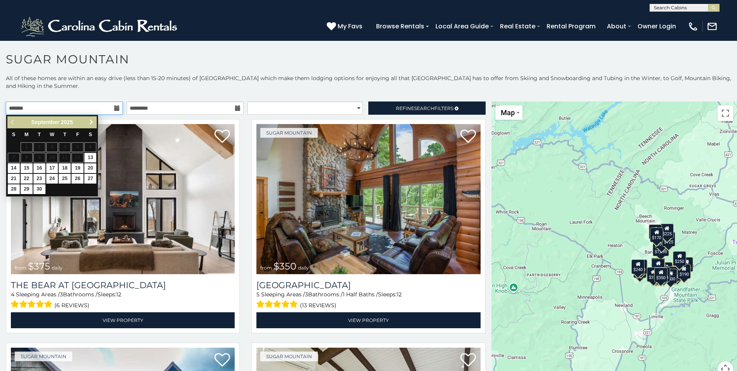  Describe the element at coordinates (667, 231) in the screenshot. I see `div: $225` at that location.